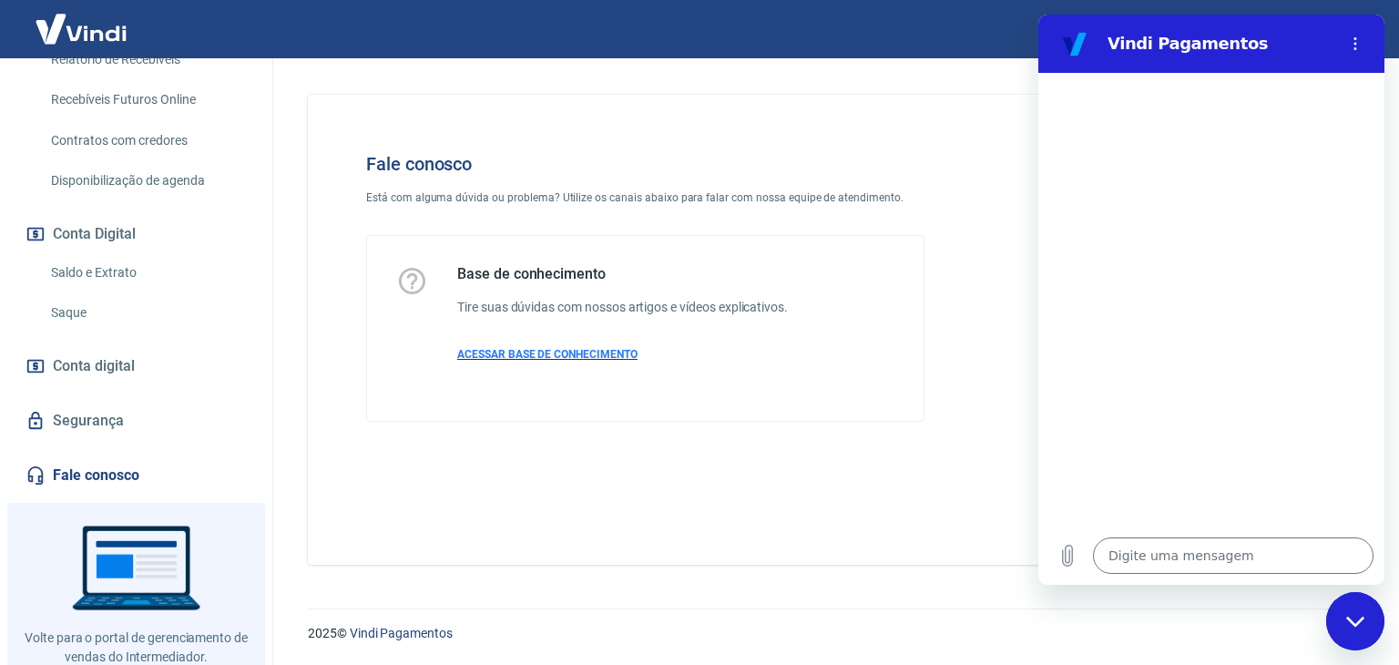 This screenshot has height=665, width=1399. What do you see at coordinates (136, 366) in the screenshot?
I see `a: Conta digital` at bounding box center [136, 366].